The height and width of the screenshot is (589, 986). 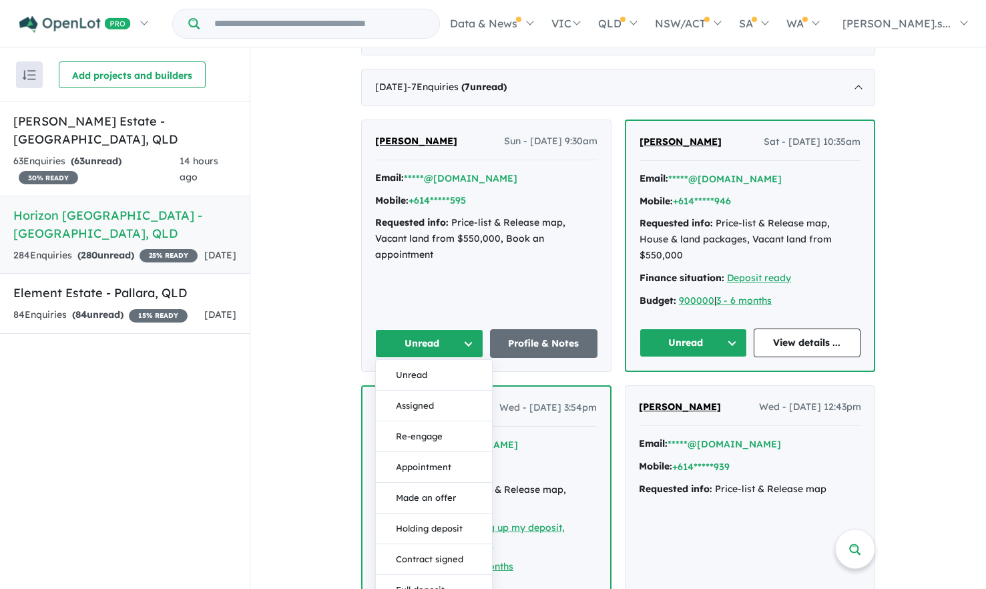 What do you see at coordinates (199, 169) in the screenshot?
I see `span: 14 hours ago` at bounding box center [199, 169].